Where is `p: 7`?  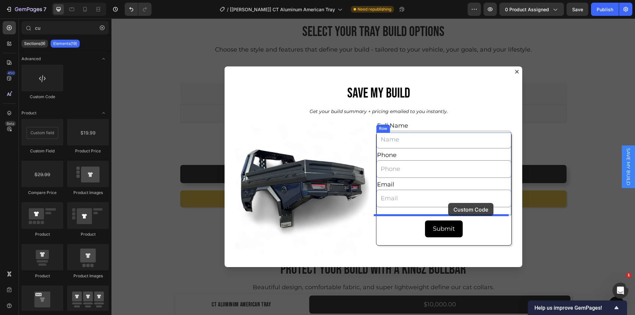 p: 7 is located at coordinates (45, 9).